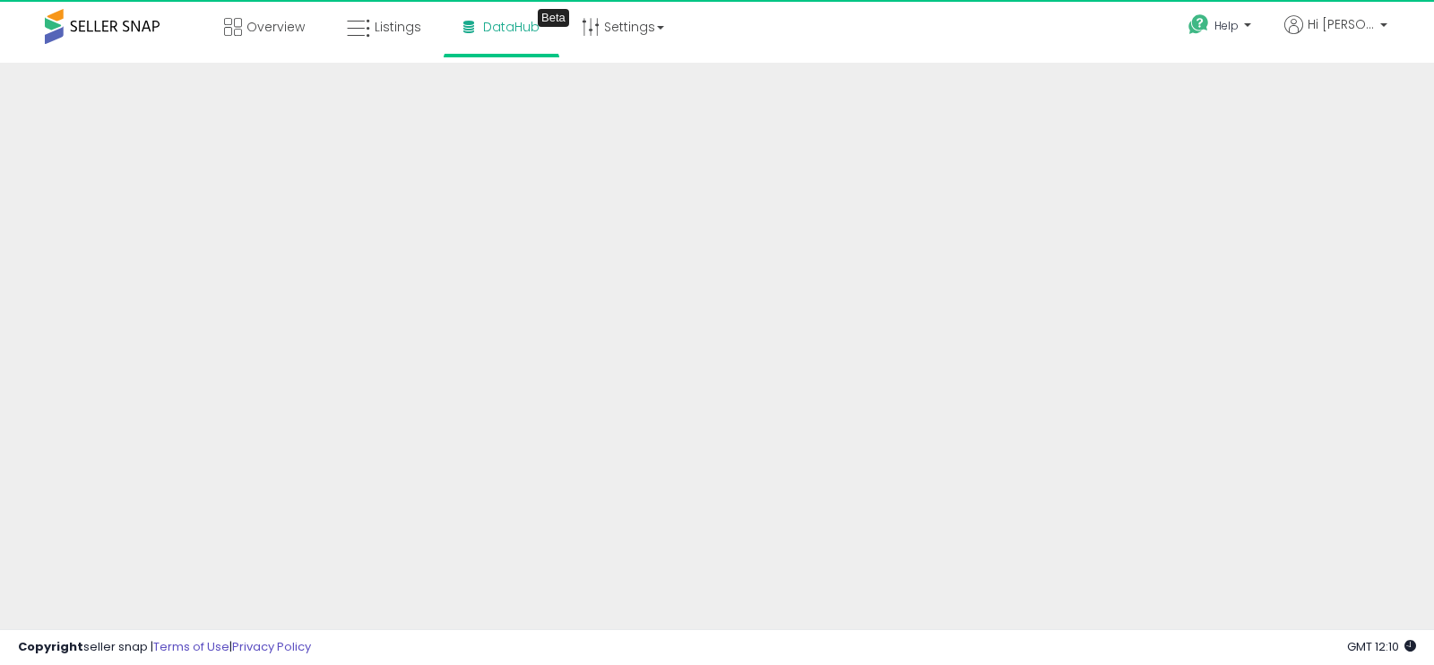 The height and width of the screenshot is (665, 1434). What do you see at coordinates (1226, 25) in the screenshot?
I see `span: Help` at bounding box center [1226, 25].